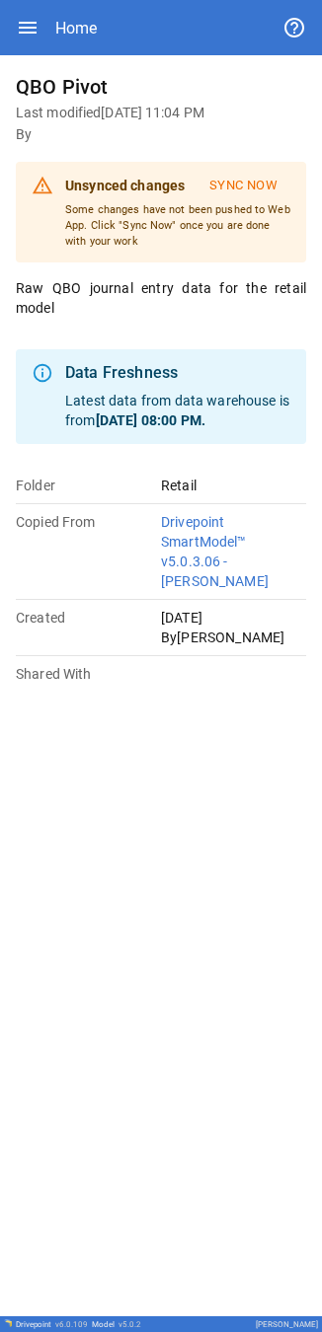  I want to click on p: Some changes have not been pushed to Web App. Click "Sync Now" once you are done with your work, so click(178, 225).